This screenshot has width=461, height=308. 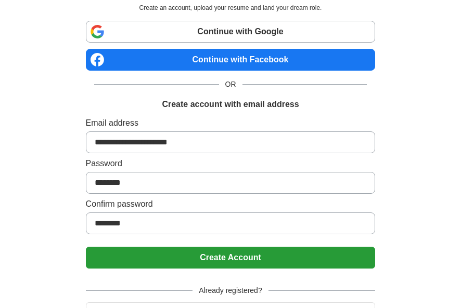 What do you see at coordinates (230, 8) in the screenshot?
I see `p: Create an account, upload your resume and land your dream role.` at bounding box center [230, 8].